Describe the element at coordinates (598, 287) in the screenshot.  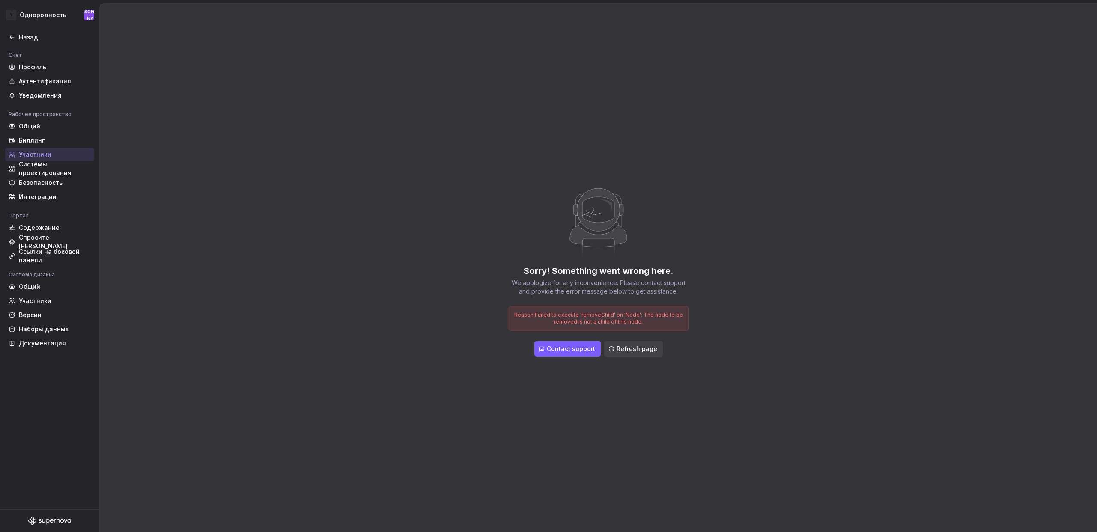
I see `div: We apologize for any inconvenience. Please contact support and provide the error message below to...` at that location.